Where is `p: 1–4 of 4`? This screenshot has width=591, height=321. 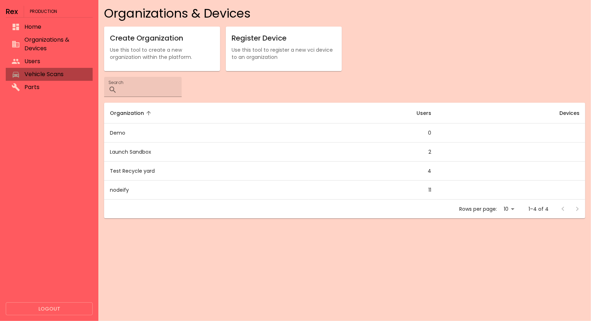
p: 1–4 of 4 is located at coordinates (539, 209).